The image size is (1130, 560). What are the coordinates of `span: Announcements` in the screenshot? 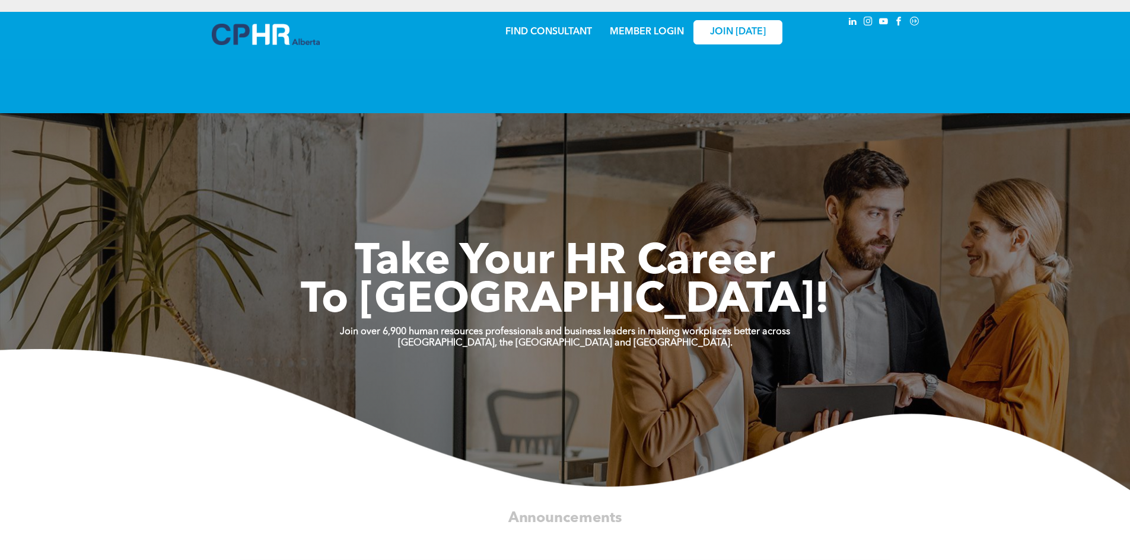 It's located at (565, 518).